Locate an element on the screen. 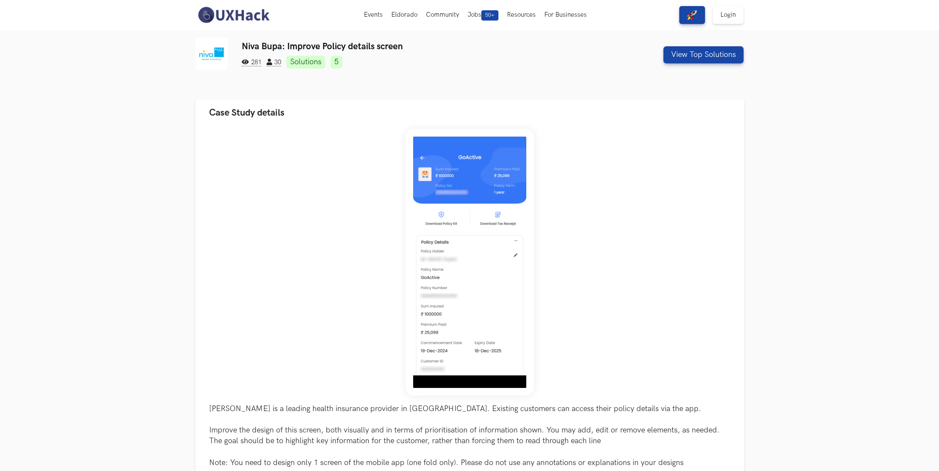 The image size is (939, 471). button: View Top Solutions is located at coordinates (703, 55).